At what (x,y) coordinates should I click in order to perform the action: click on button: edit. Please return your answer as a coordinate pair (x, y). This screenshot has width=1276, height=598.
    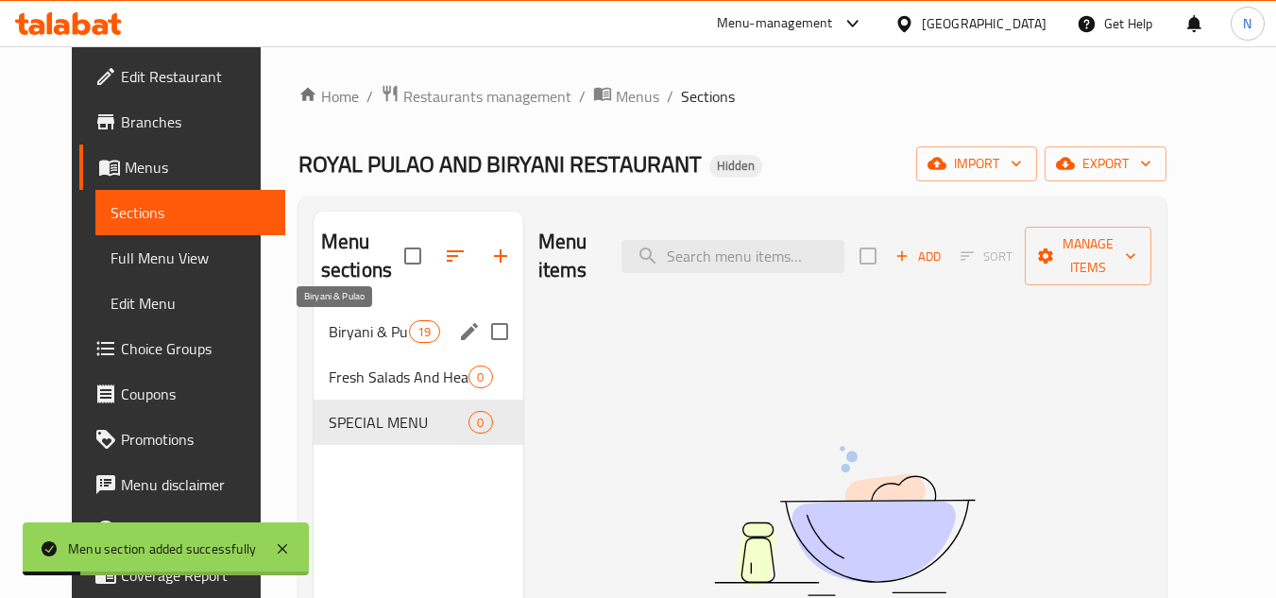
    Looking at the image, I should click on (469, 331).